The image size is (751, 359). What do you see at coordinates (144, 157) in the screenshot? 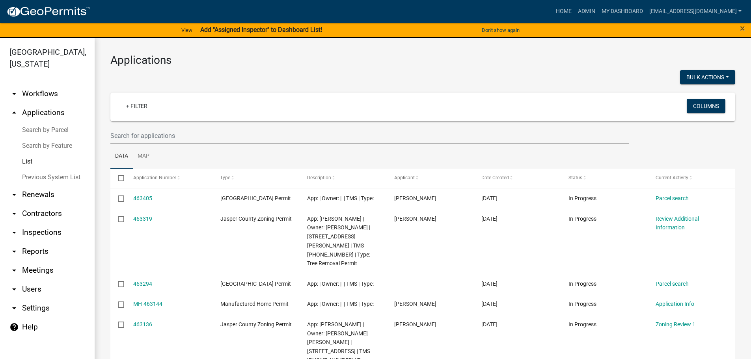
I see `a: Map` at bounding box center [144, 157].